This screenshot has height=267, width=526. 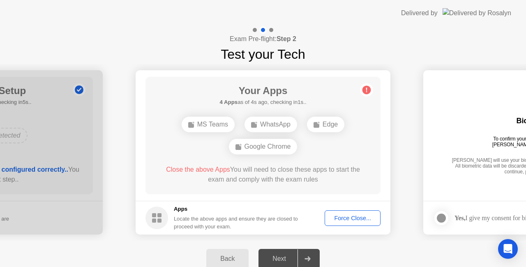 What do you see at coordinates (198, 169) in the screenshot?
I see `span: Close the above Apps` at bounding box center [198, 169].